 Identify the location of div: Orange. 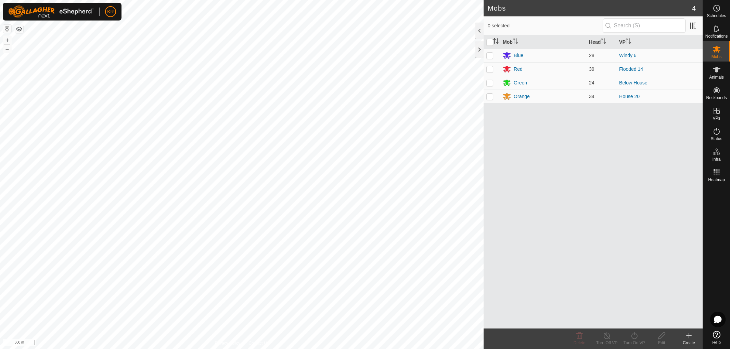
(521, 96).